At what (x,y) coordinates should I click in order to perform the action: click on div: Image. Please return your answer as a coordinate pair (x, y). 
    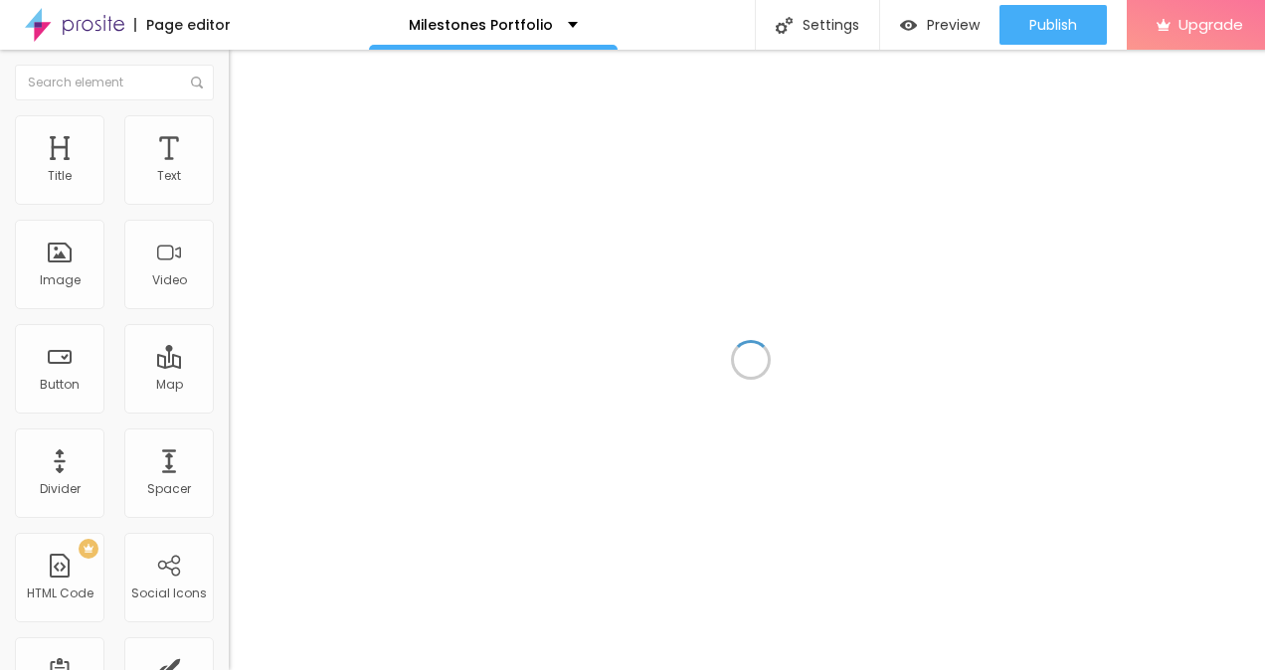
    Looking at the image, I should click on (60, 280).